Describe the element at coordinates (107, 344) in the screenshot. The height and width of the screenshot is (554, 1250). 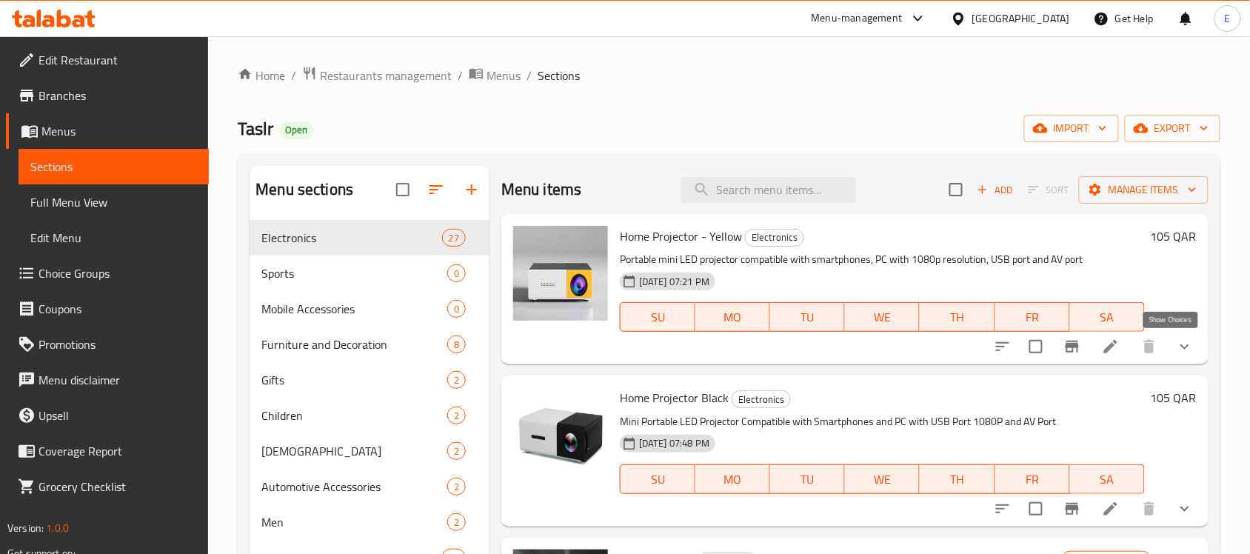
I see `a: Promotions` at that location.